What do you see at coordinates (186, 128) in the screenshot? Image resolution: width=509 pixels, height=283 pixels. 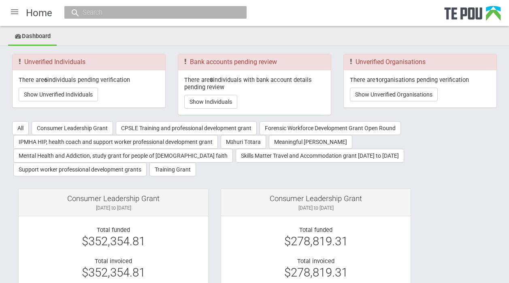 I see `button: CPSLE Training and professional development grant` at bounding box center [186, 128].